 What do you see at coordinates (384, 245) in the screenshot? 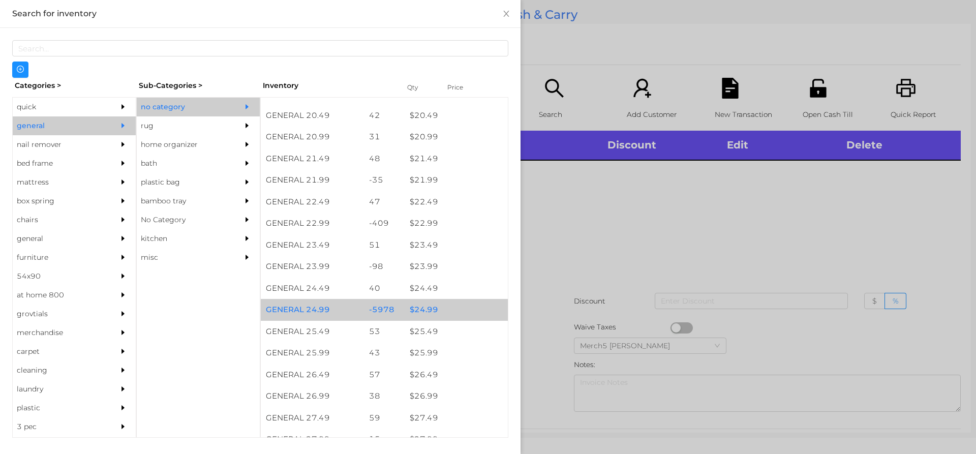
I see `div: 51` at bounding box center [384, 245].